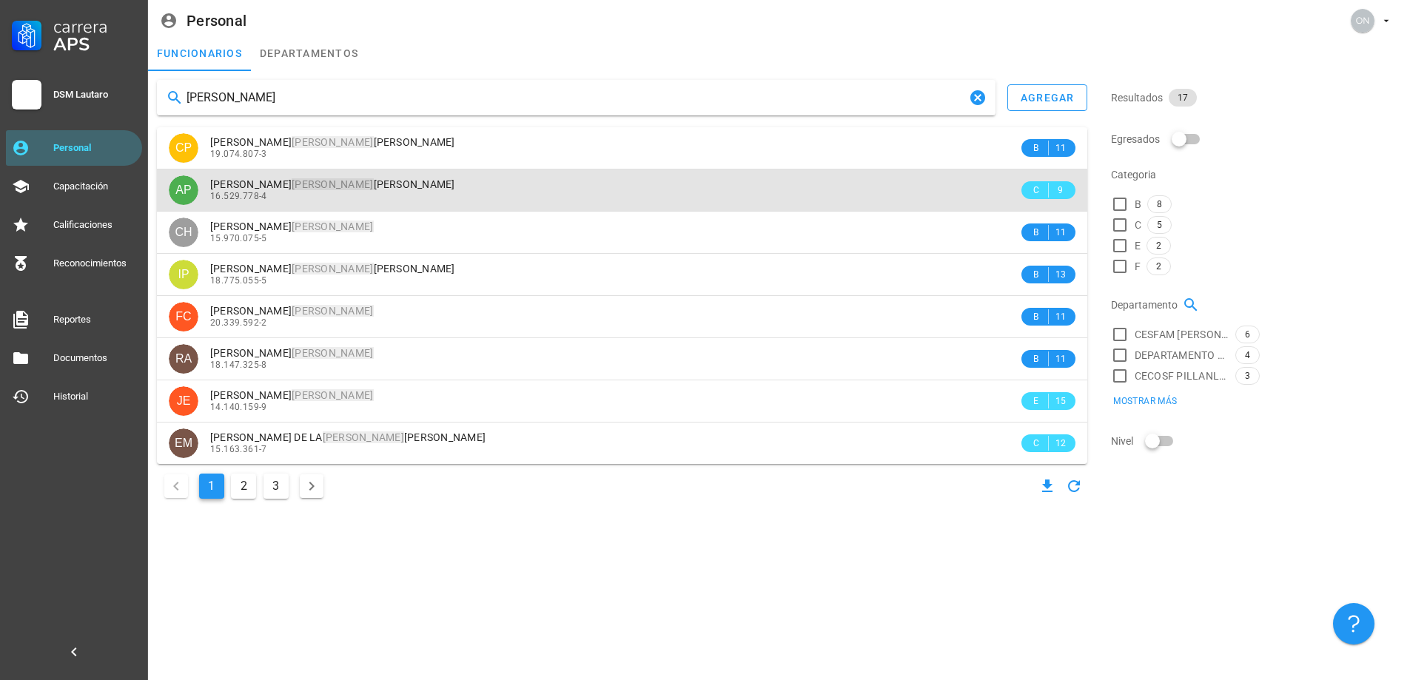 The image size is (1410, 680). Describe the element at coordinates (1159, 225) in the screenshot. I see `span: 5` at that location.